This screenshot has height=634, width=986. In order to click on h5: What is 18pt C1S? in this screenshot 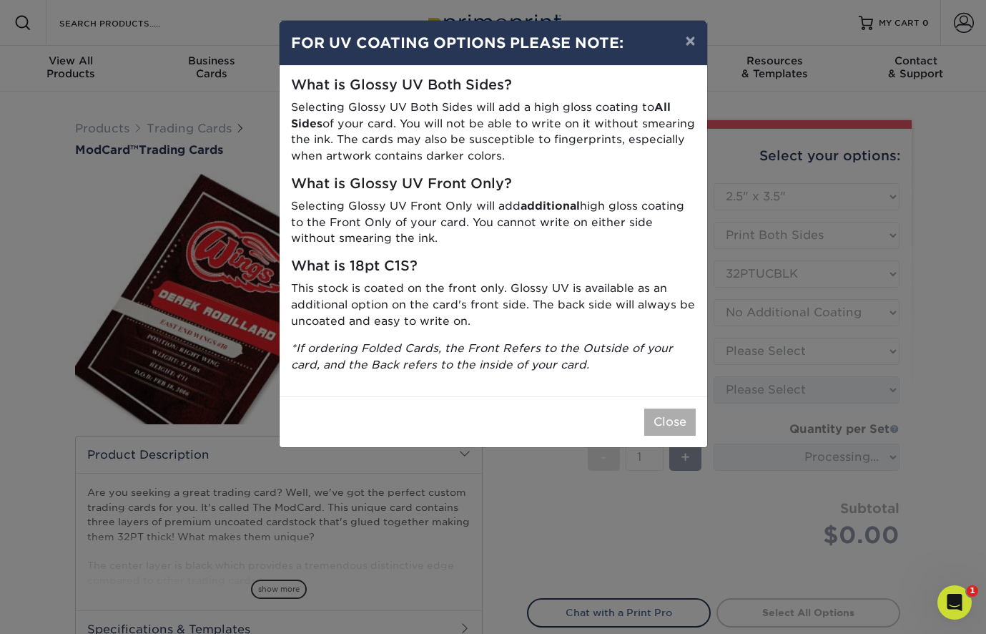, I will do `click(493, 266)`.